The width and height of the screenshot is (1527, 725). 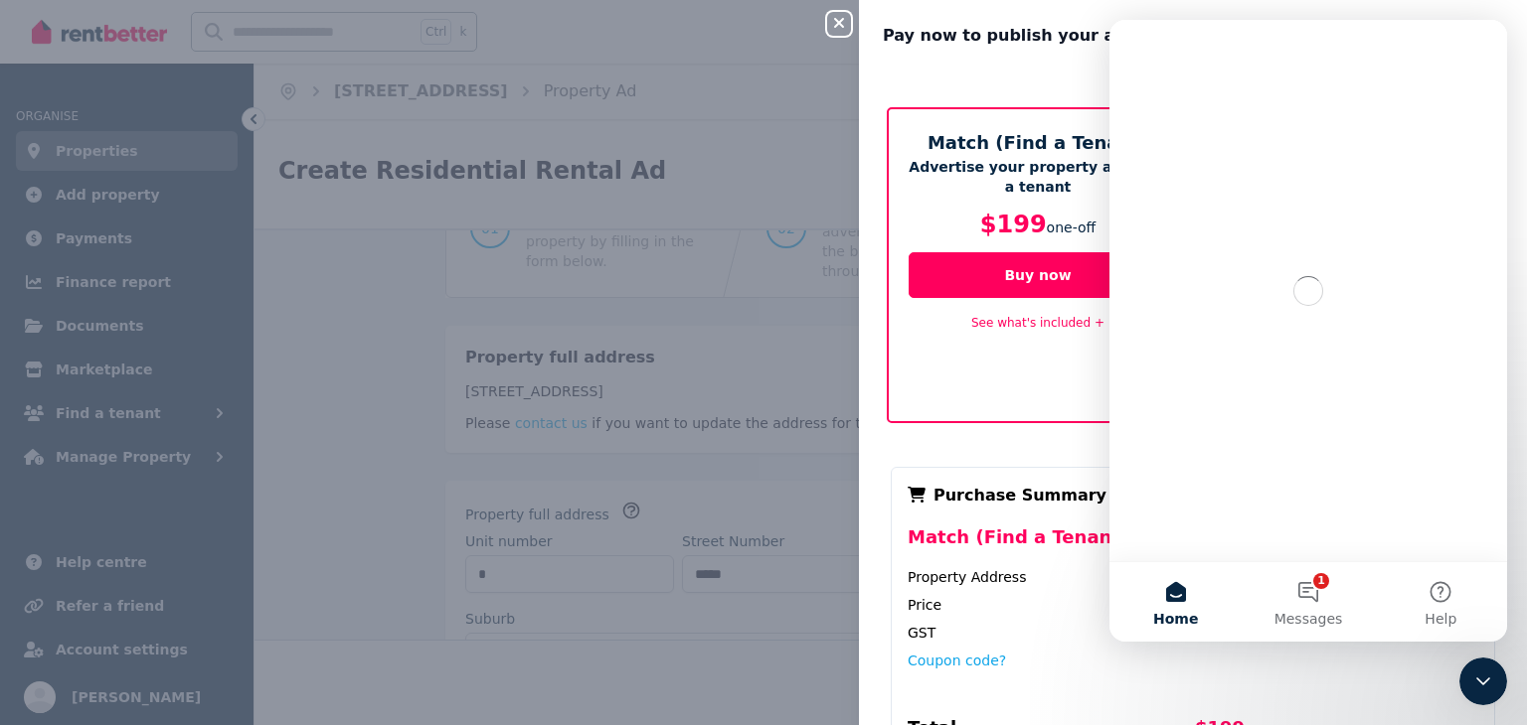 What do you see at coordinates (1004, 36) in the screenshot?
I see `span: Pay now to publish your ad` at bounding box center [1004, 36].